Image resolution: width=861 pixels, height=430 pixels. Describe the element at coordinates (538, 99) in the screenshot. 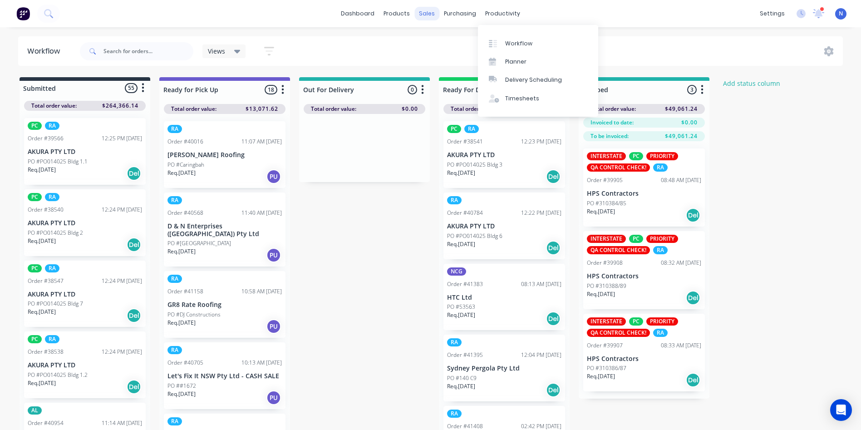

I see `a: Timesheets` at that location.